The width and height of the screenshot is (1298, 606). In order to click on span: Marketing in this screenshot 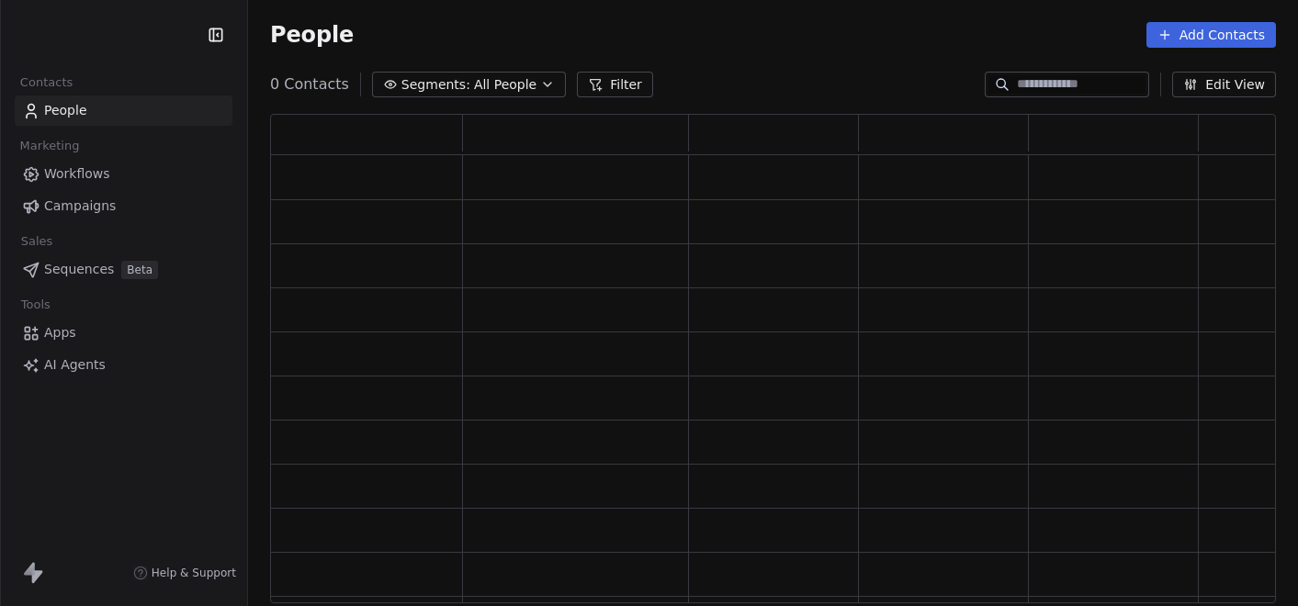, I will do `click(50, 146)`.